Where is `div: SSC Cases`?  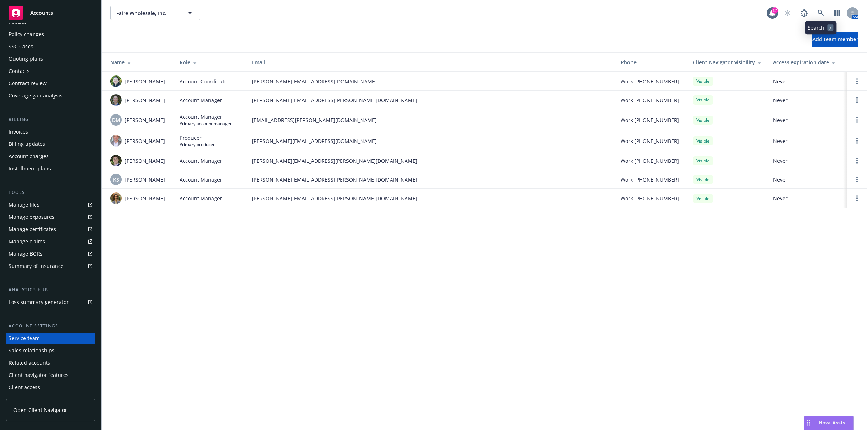 div: SSC Cases is located at coordinates (21, 47).